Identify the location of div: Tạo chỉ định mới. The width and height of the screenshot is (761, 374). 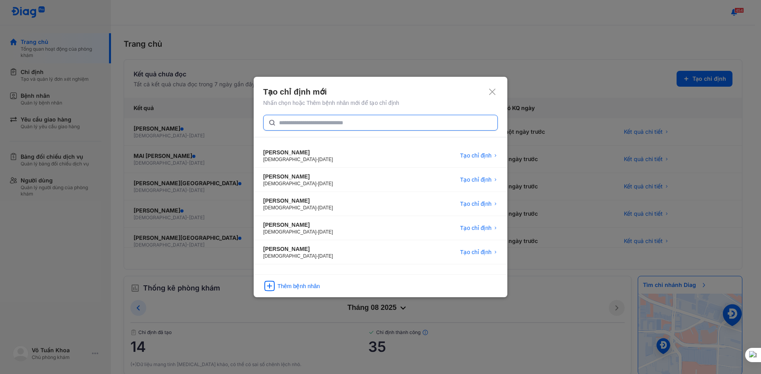
(380, 92).